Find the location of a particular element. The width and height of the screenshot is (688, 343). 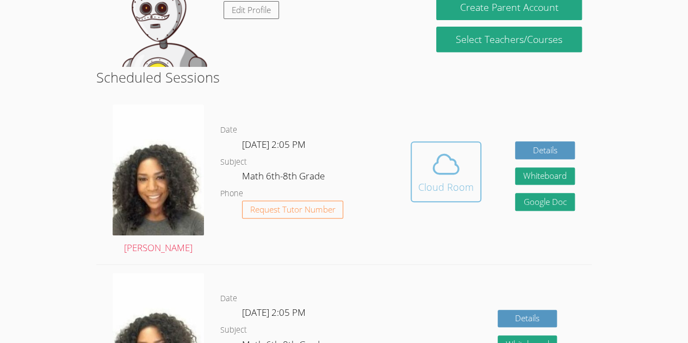

dt: Phone is located at coordinates (232, 194).